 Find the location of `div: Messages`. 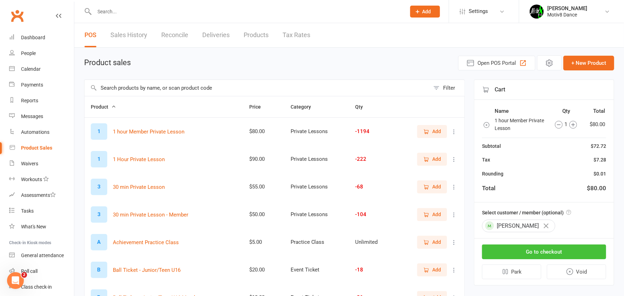

div: Messages is located at coordinates (32, 116).